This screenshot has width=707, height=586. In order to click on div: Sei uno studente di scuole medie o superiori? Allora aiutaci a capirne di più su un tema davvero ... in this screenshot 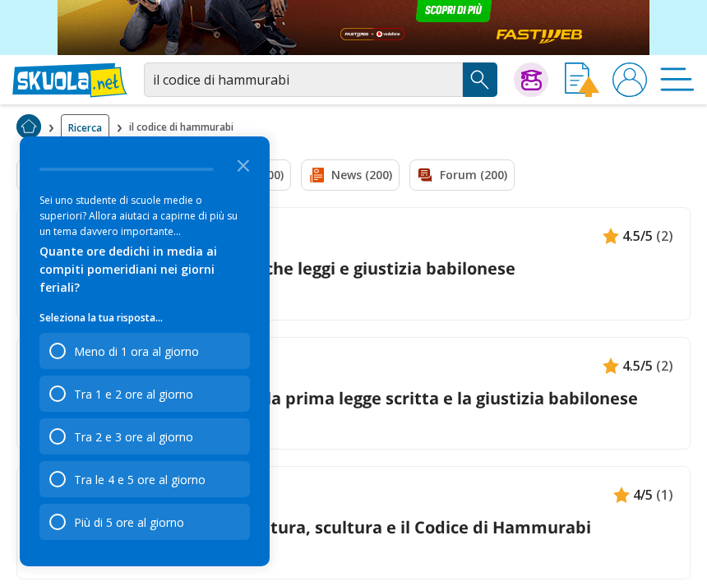, I will do `click(145, 215)`.